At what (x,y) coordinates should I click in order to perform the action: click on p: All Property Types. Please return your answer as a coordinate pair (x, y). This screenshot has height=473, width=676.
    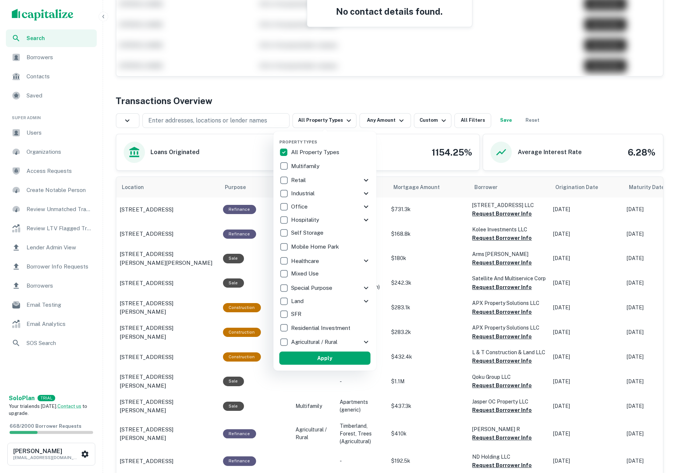
    Looking at the image, I should click on (316, 152).